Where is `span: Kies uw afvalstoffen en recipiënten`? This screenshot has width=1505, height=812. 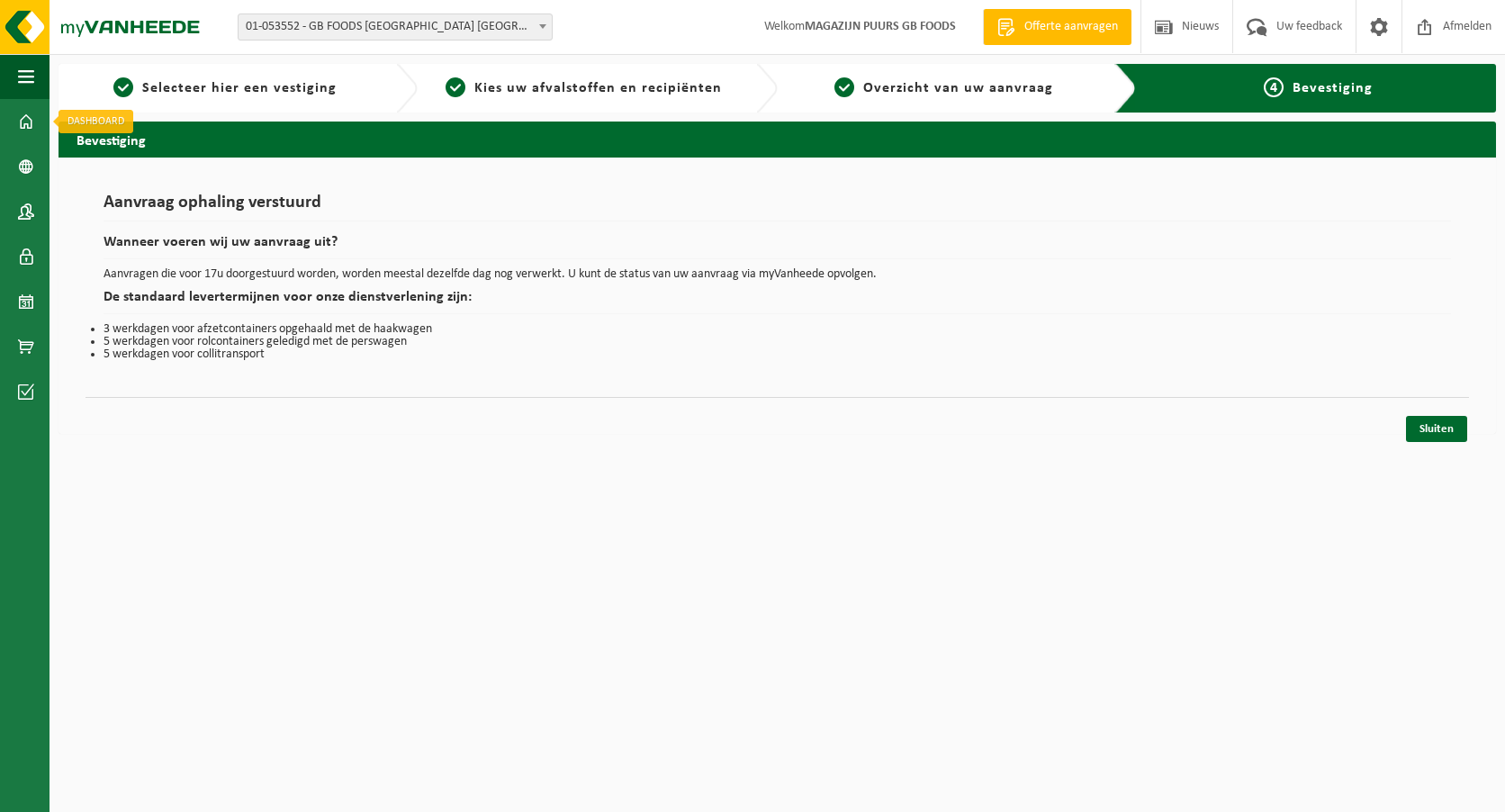
span: Kies uw afvalstoffen en recipiënten is located at coordinates (598, 88).